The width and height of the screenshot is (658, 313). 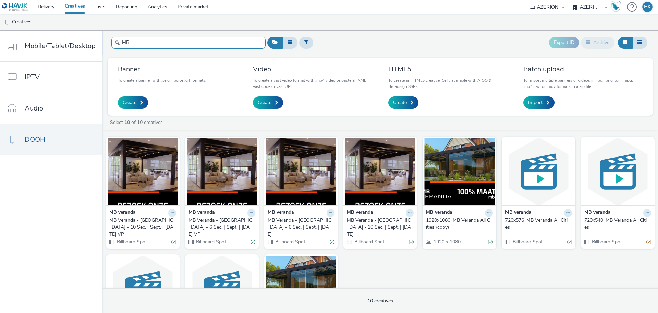 What do you see at coordinates (459, 223) in the screenshot?
I see `a: 1920x1080_MB Veranda All Cities (copy)` at bounding box center [459, 223].